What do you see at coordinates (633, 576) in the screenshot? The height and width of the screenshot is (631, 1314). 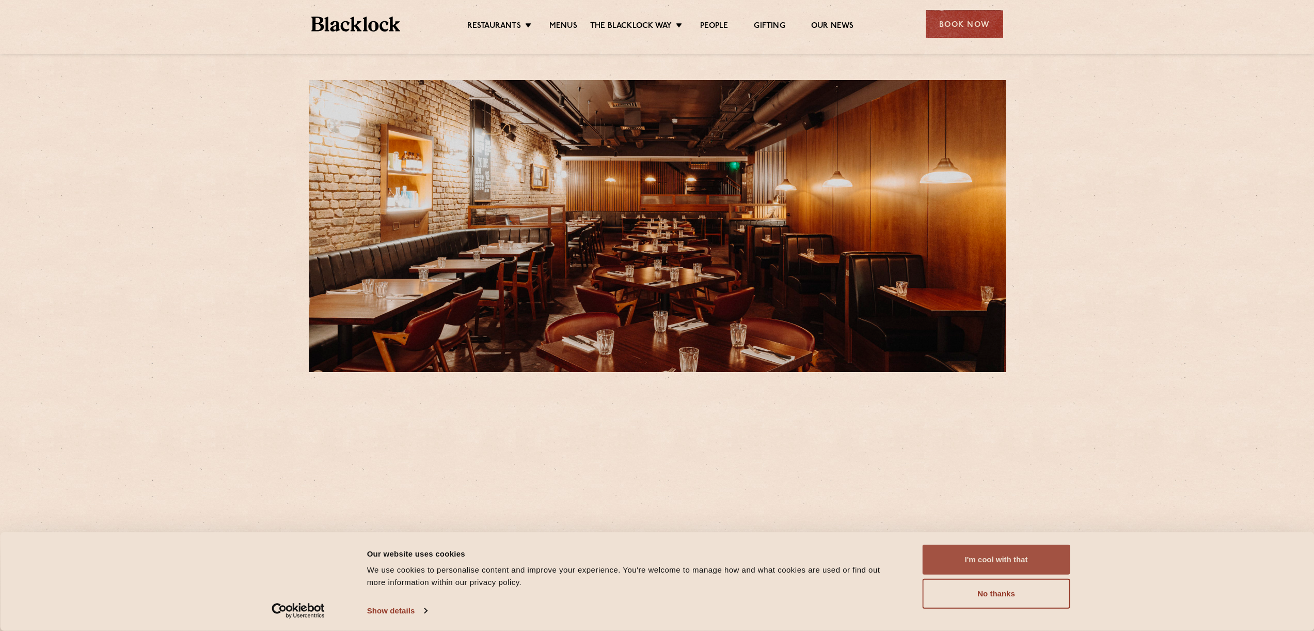 I see `div: We use cookies to personalise content and improve your experience. You're welcome to manage how a...` at bounding box center [633, 576].